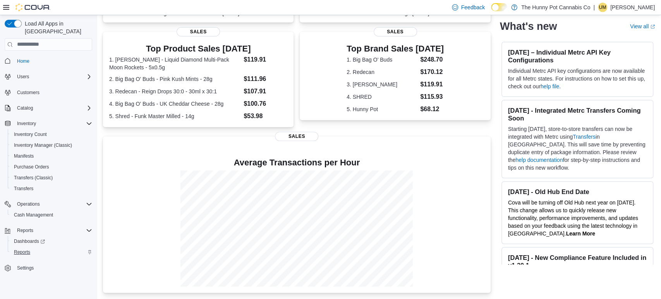  I want to click on span: Transfers, so click(24, 189).